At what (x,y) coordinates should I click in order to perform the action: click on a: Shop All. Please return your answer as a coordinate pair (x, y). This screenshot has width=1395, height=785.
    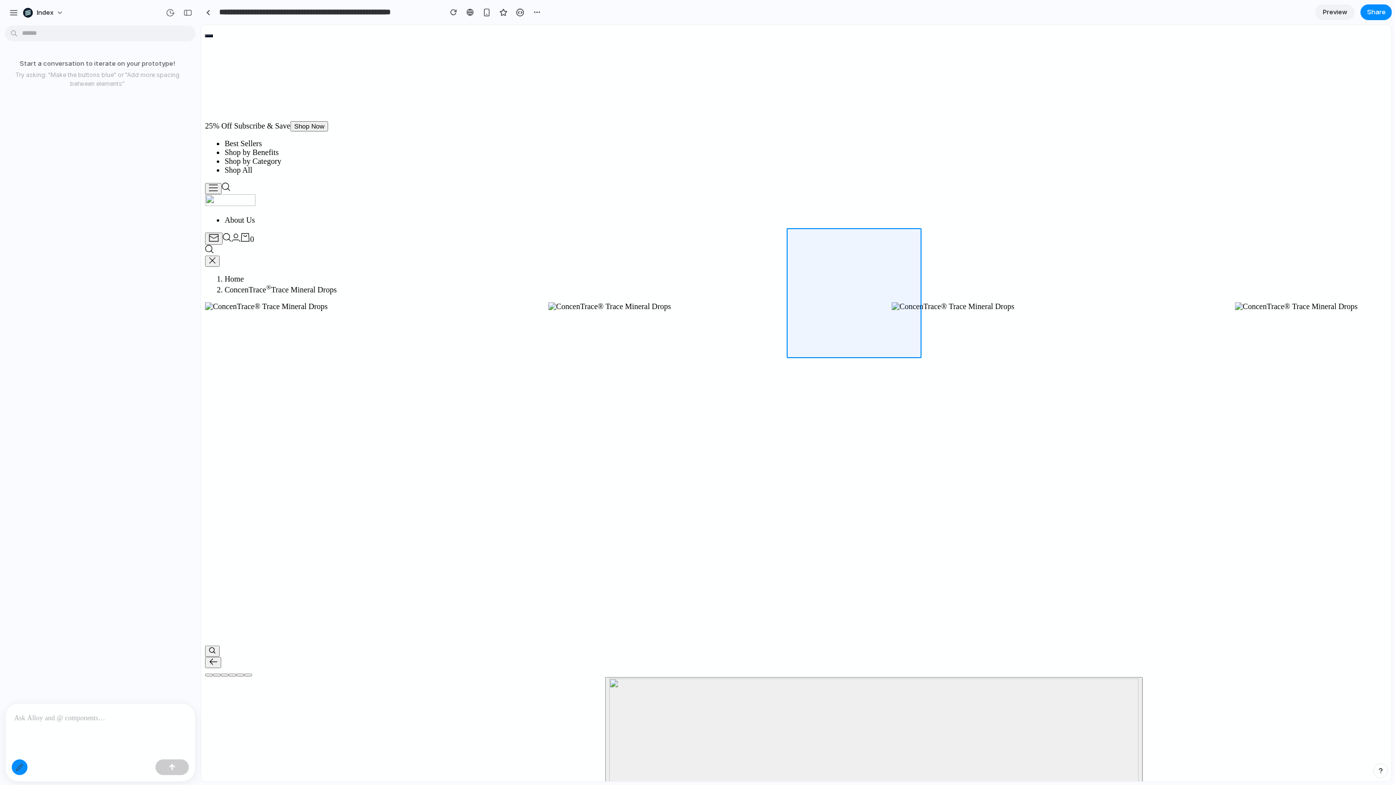
    Looking at the image, I should click on (37, 145).